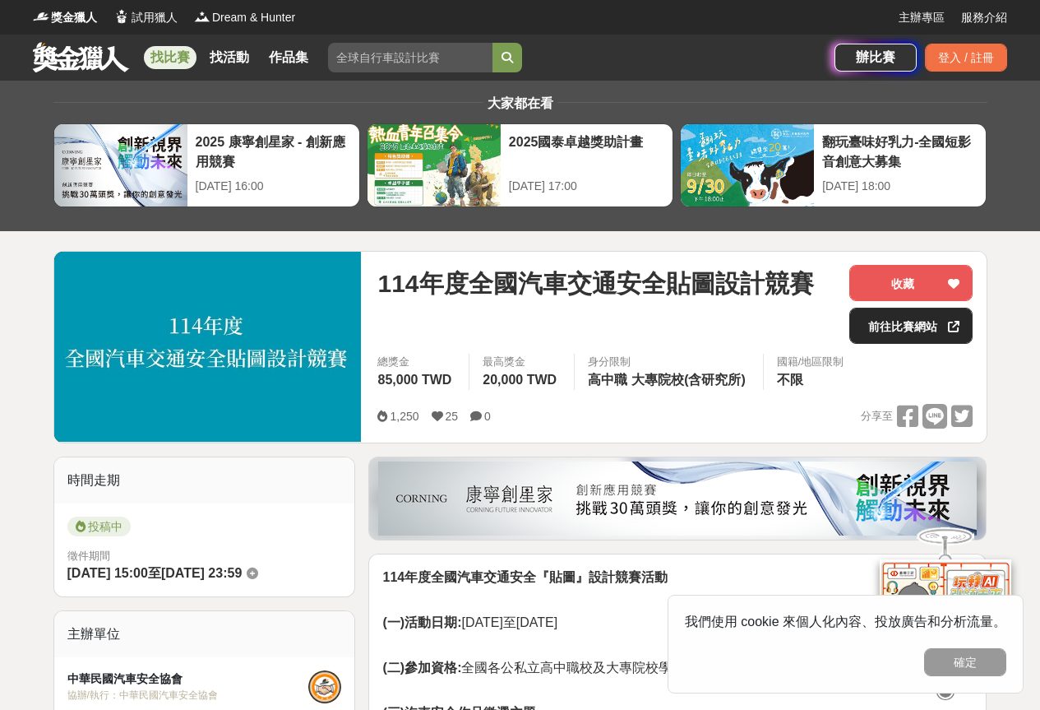  I want to click on div: 協辦/執行： 中華民國汽車安全協會, so click(188, 695).